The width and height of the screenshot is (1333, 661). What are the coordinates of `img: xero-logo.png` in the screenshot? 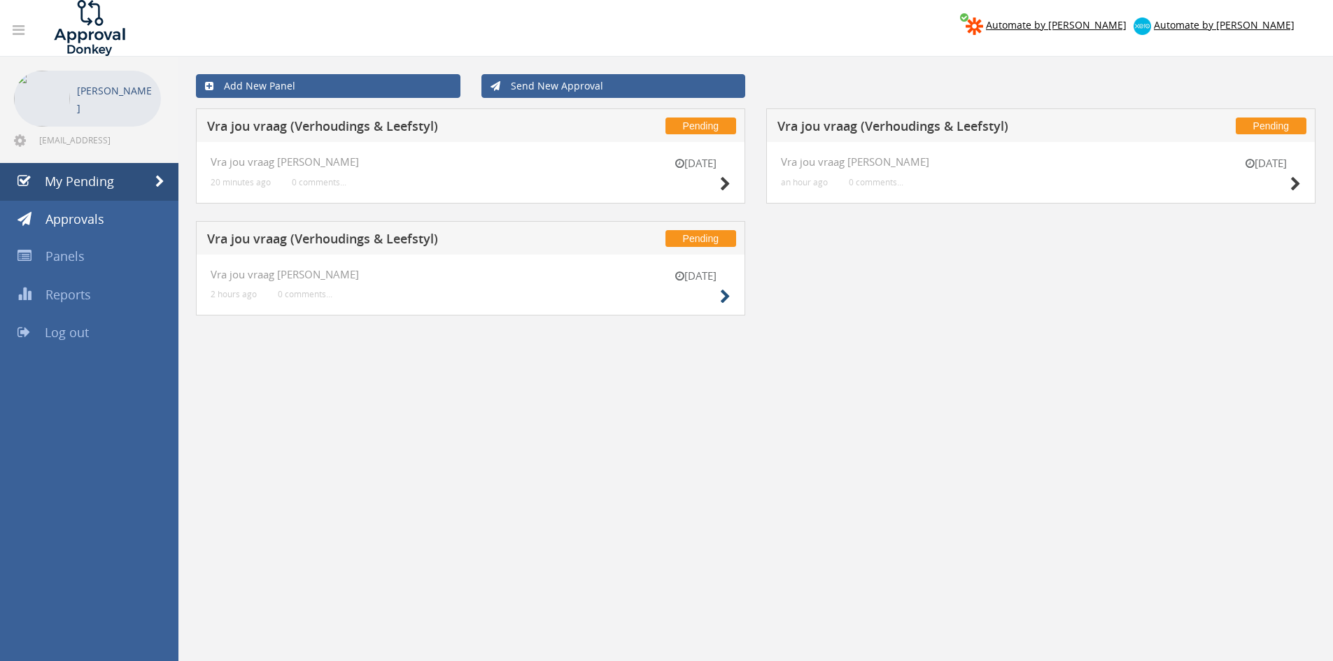 It's located at (1142, 26).